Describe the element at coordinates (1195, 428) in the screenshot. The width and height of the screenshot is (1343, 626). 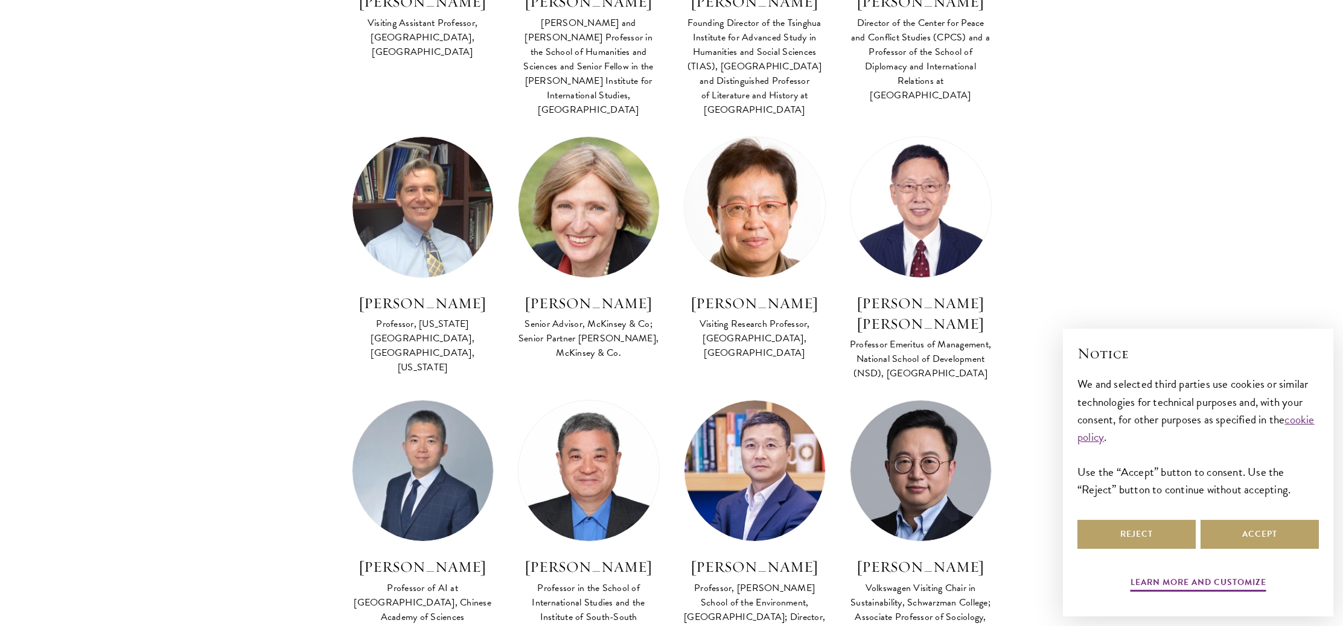
I see `a: cookie policy` at that location.